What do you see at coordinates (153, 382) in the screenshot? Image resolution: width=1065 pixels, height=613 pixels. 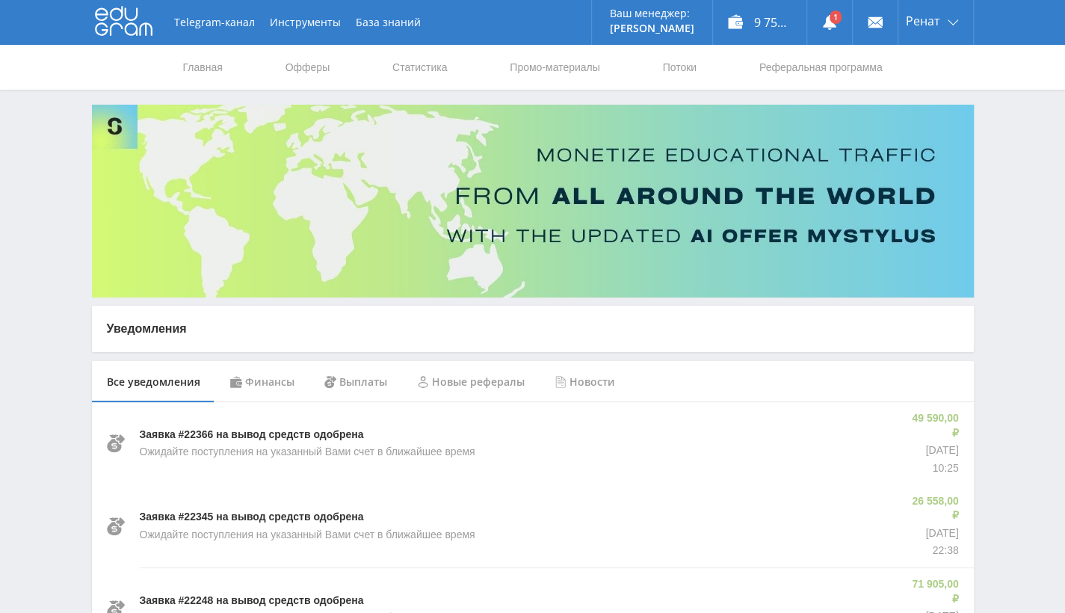 I see `div: Все уведомления` at bounding box center [153, 382].